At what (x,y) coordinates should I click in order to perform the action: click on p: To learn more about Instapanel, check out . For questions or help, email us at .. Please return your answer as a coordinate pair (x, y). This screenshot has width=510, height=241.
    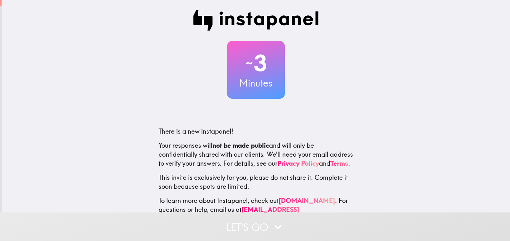
    Looking at the image, I should click on (256, 210).